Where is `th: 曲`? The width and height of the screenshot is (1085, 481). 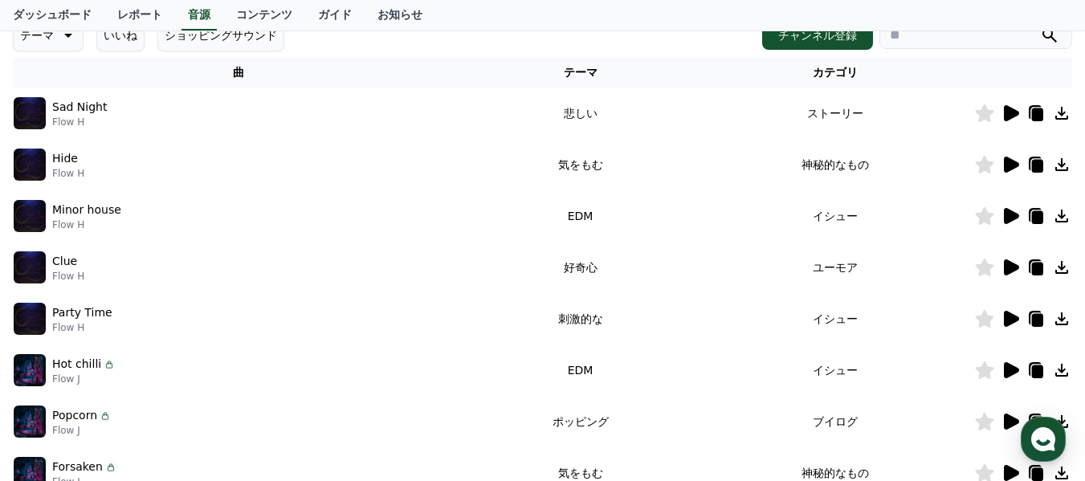
th: 曲 is located at coordinates (238, 72).